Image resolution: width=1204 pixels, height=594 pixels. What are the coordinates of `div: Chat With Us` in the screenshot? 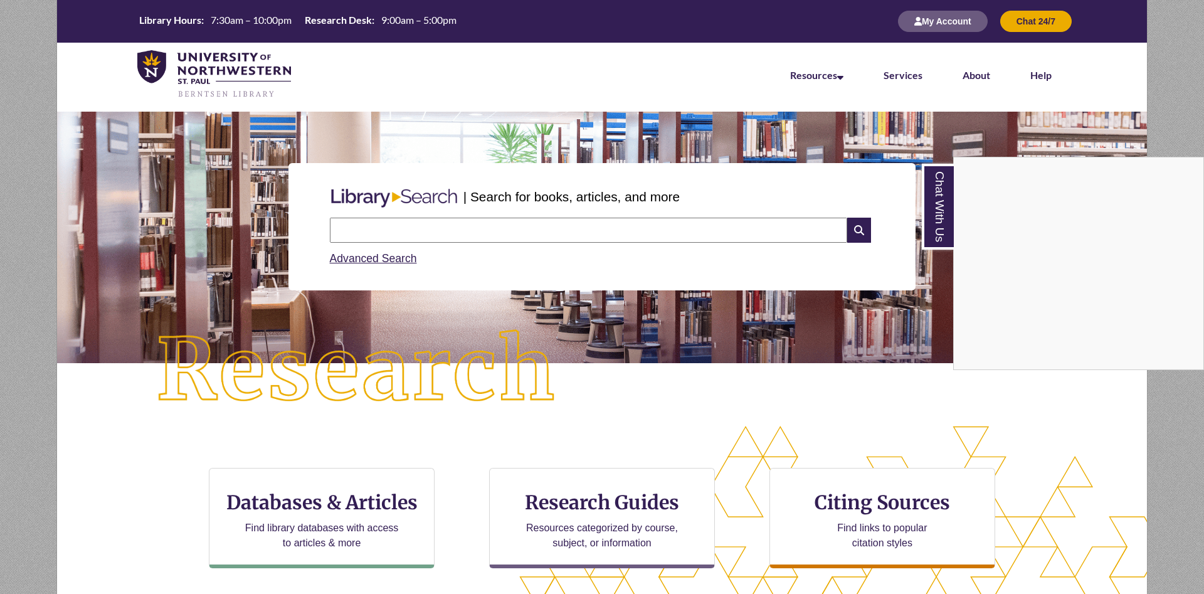 It's located at (1078, 263).